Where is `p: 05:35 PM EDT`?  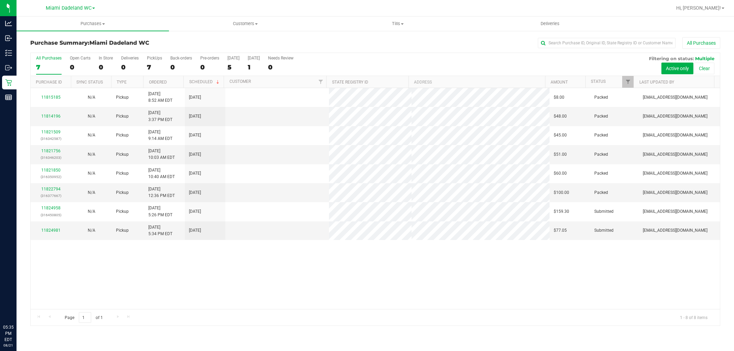
p: 05:35 PM EDT is located at coordinates (8, 334).